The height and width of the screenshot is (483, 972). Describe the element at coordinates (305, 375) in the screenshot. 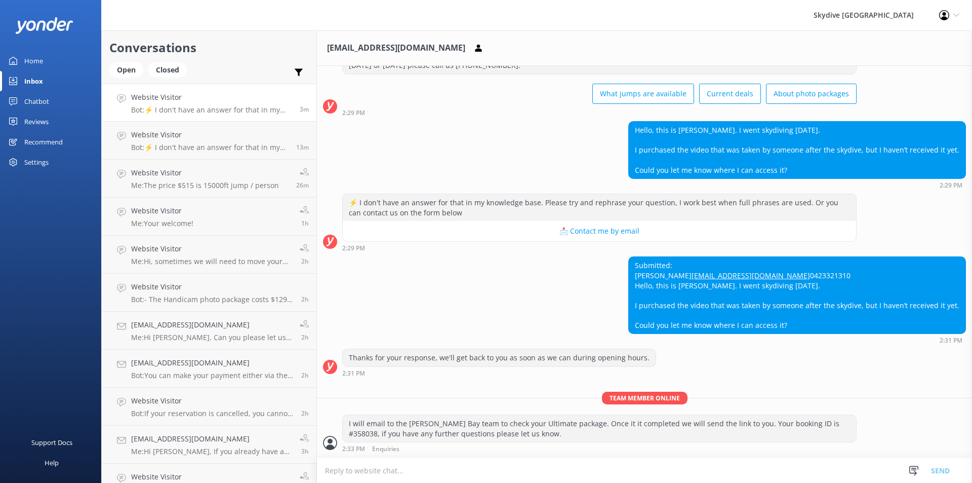

I see `span: Sep 29 2025 11:53am (UTC +10:00) Australia/Brisbane` at that location.